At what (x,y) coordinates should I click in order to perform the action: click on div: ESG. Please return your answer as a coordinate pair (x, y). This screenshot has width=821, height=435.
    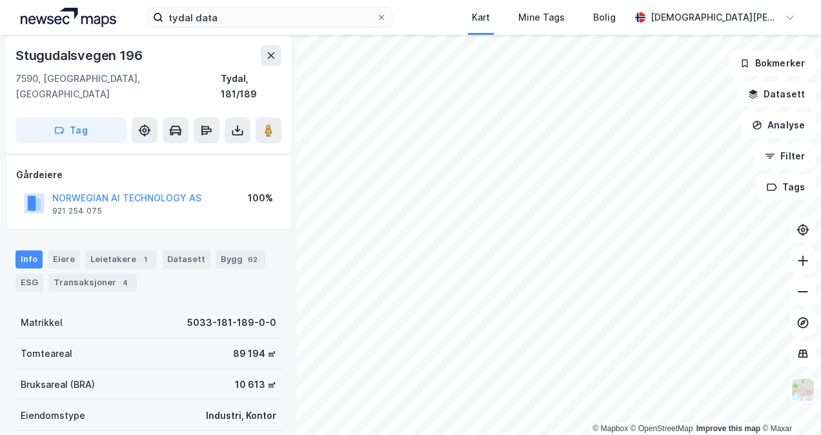
    Looking at the image, I should click on (29, 283).